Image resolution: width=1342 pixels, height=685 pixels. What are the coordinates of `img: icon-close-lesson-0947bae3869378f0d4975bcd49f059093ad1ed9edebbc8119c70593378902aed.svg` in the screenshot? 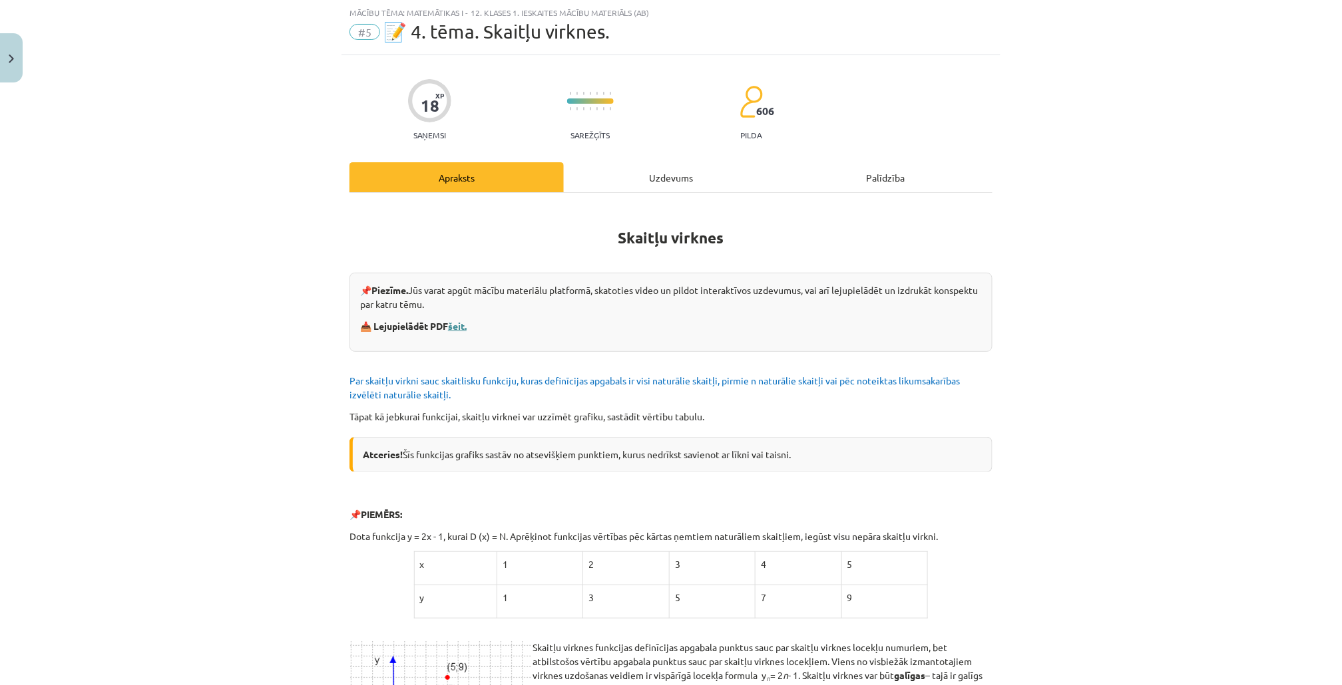 It's located at (11, 59).